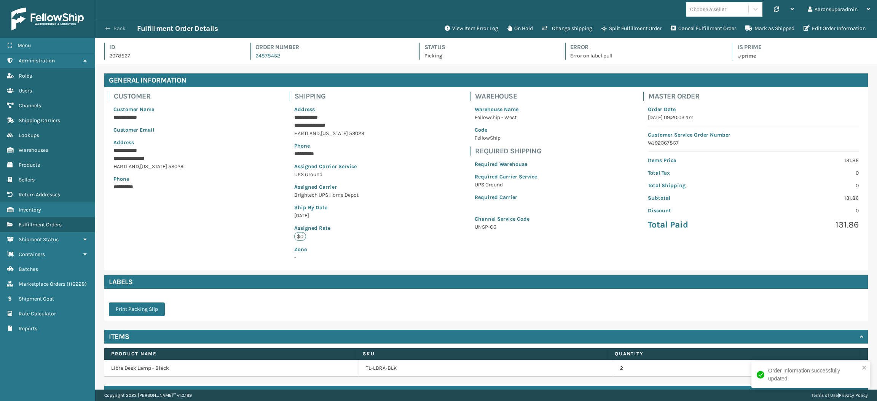 The height and width of the screenshot is (401, 877). Describe the element at coordinates (486, 80) in the screenshot. I see `h4: General Information` at that location.